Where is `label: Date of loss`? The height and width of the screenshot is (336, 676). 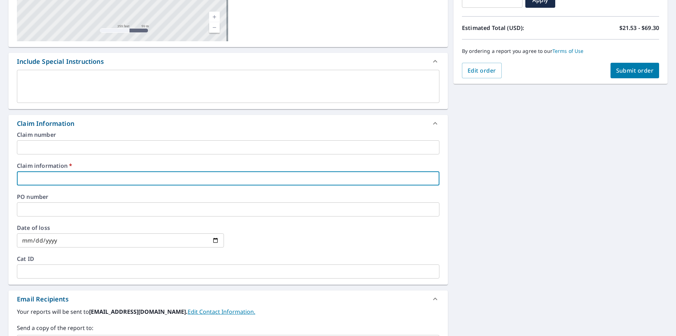 label: Date of loss is located at coordinates (120, 228).